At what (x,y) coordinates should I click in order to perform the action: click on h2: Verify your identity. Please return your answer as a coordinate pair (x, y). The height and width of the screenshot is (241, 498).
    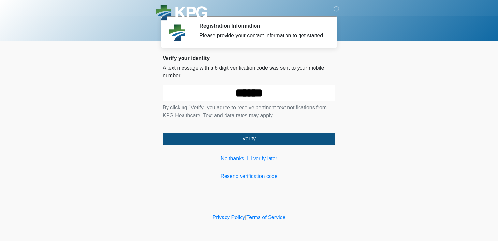
    Looking at the image, I should click on (249, 58).